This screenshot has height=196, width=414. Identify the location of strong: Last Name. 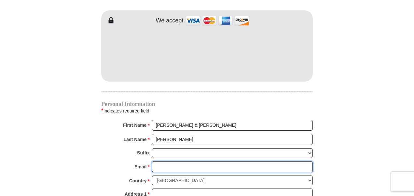
(135, 140).